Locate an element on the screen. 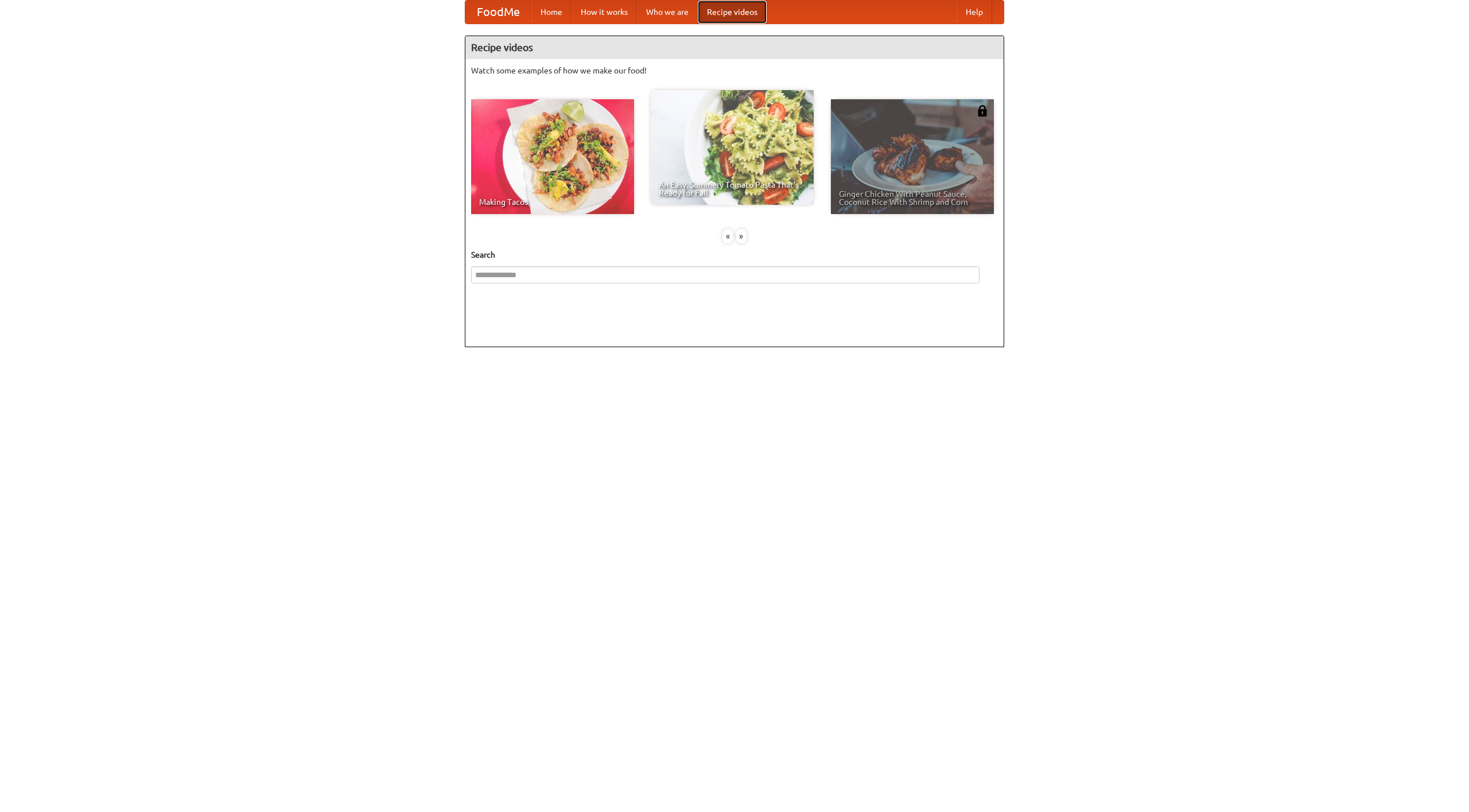 Image resolution: width=1469 pixels, height=812 pixels. a: Help is located at coordinates (974, 12).